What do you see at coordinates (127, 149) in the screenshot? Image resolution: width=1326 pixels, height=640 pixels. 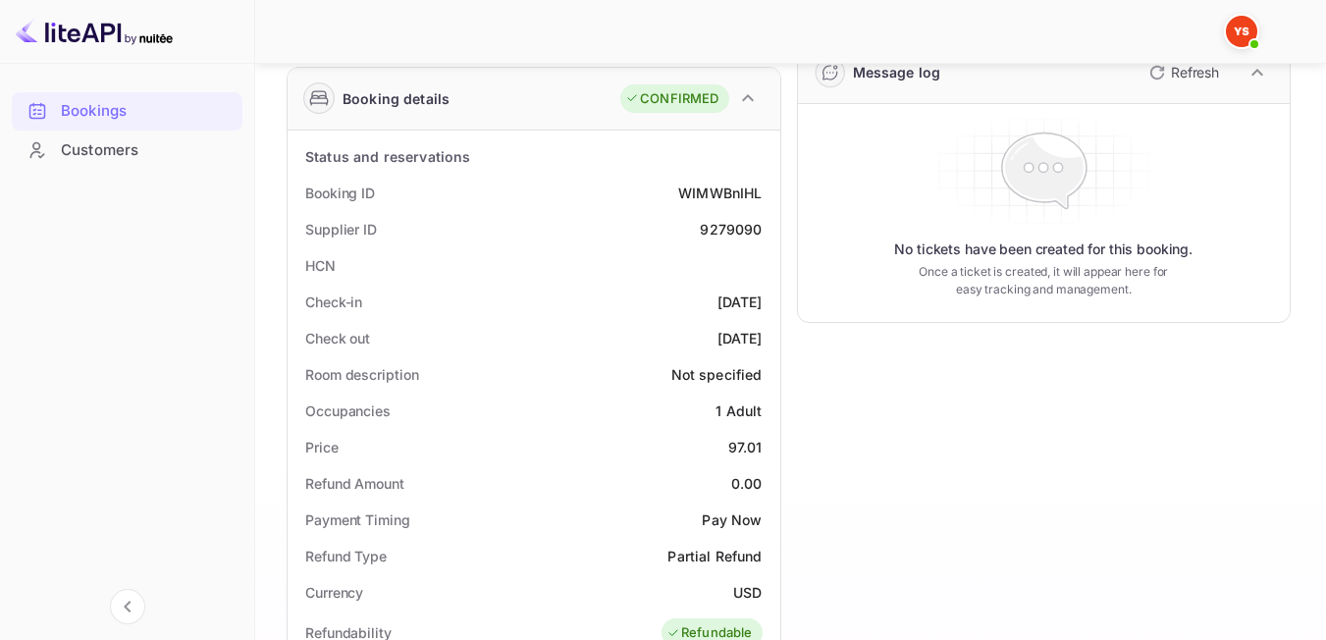 I see `a: Customers` at bounding box center [127, 149].